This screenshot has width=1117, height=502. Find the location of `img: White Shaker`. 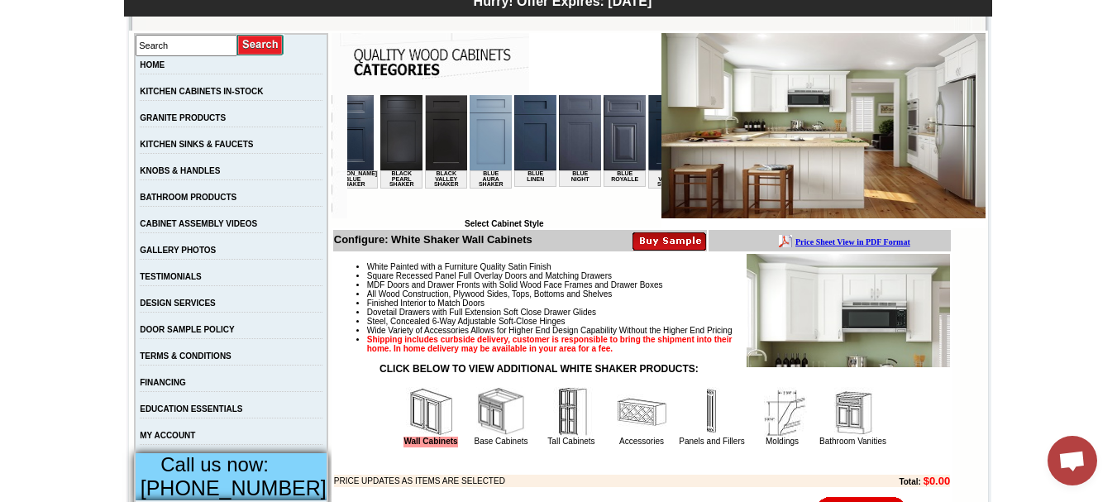

img: White Shaker is located at coordinates (823, 126).